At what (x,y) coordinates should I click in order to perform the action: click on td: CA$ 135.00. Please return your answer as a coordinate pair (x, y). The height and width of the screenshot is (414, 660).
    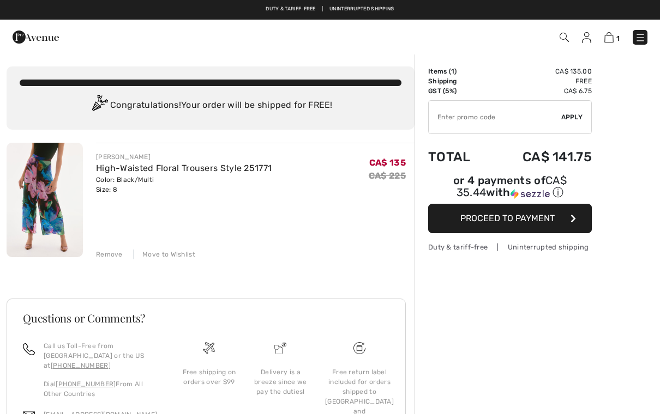
    Looking at the image, I should click on (541, 71).